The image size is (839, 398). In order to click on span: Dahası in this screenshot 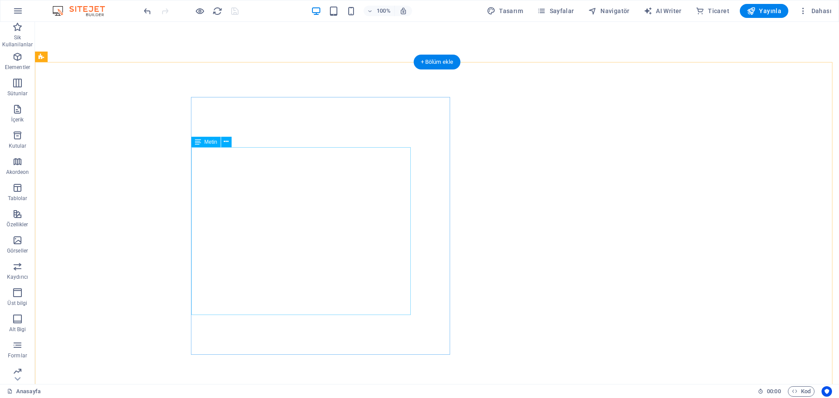, I will do `click(815, 11)`.